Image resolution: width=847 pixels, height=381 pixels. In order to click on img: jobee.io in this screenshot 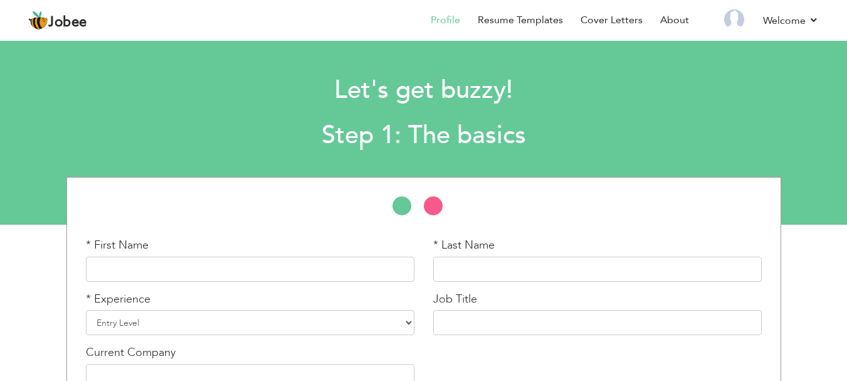, I will do `click(38, 21)`.